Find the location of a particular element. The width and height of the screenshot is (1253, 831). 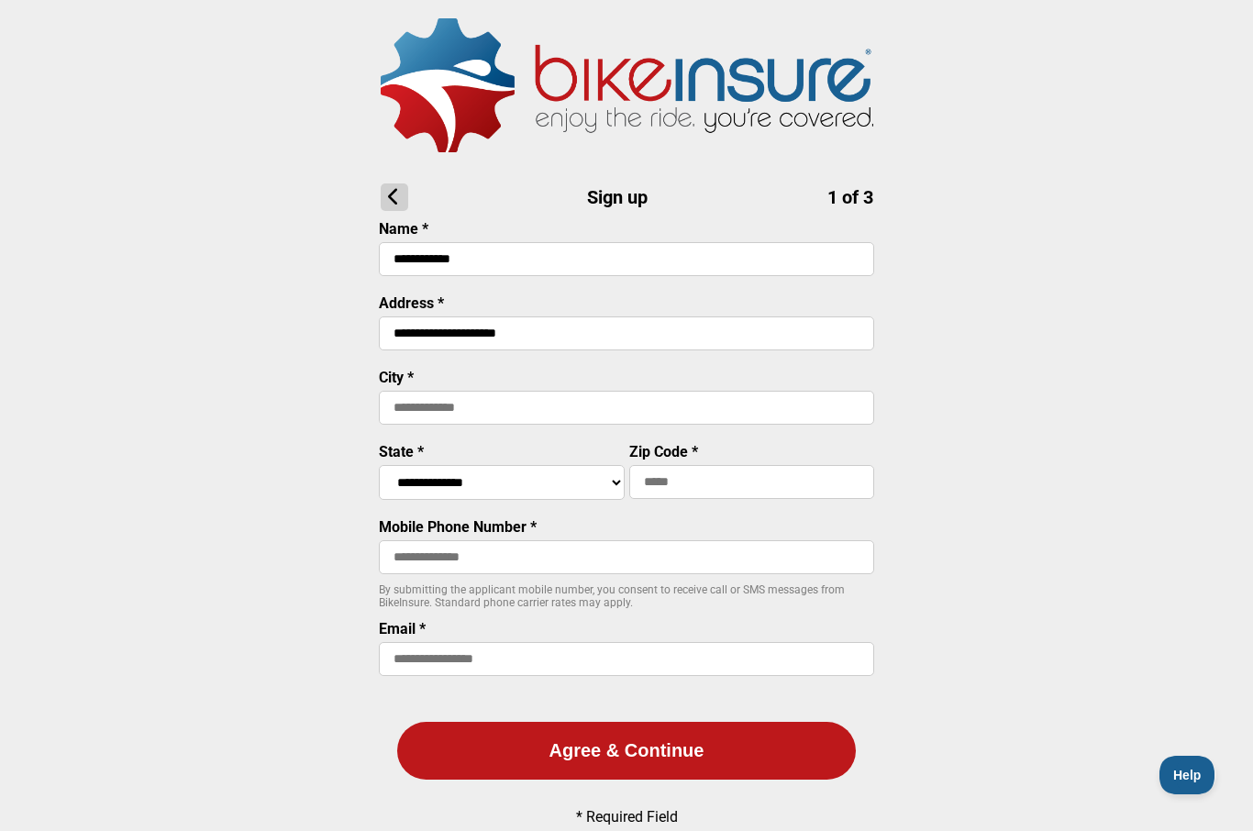

label: Zip Code * is located at coordinates (663, 451).